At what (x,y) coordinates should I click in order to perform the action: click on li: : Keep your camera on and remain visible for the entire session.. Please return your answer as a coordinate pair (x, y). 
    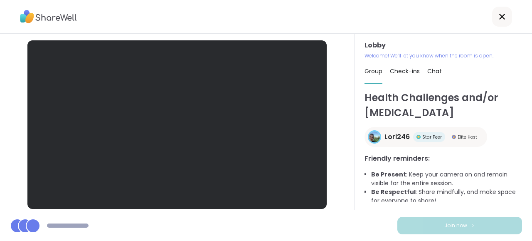
    Looking at the image, I should click on (446, 179).